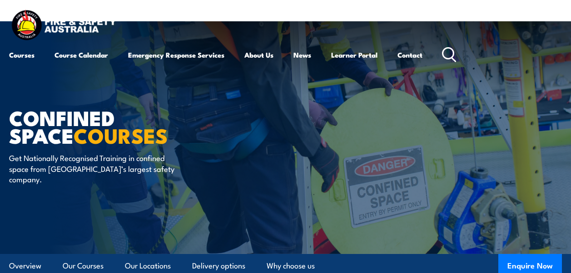 This screenshot has height=273, width=571. What do you see at coordinates (259, 55) in the screenshot?
I see `a: About Us` at bounding box center [259, 55].